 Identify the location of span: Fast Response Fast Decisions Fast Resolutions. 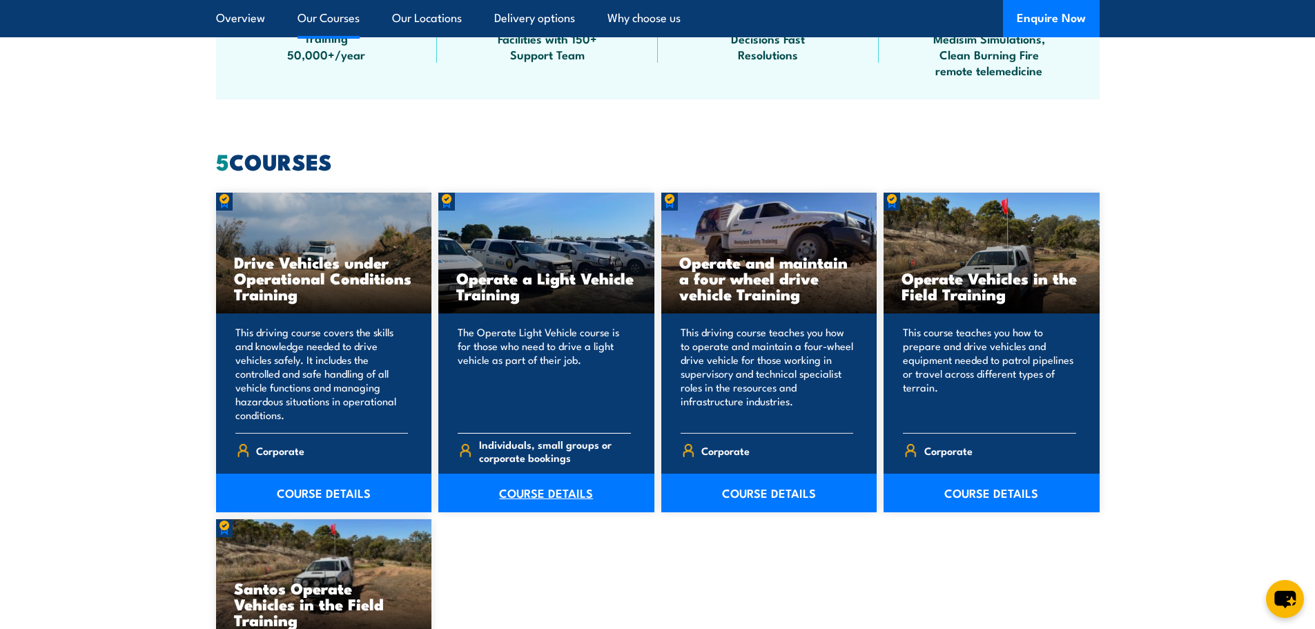
(768, 38).